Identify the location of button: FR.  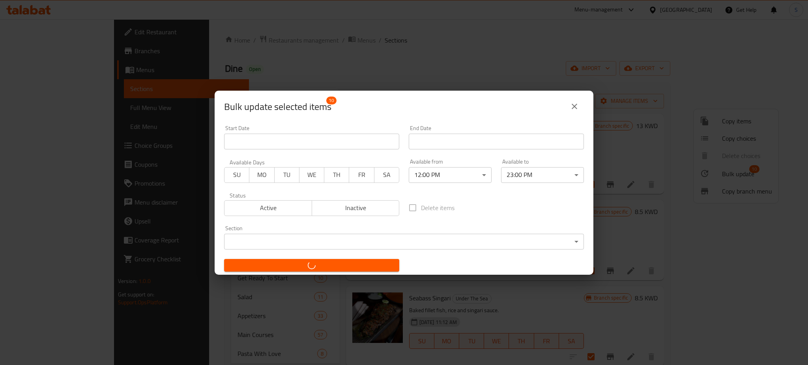
(361, 175).